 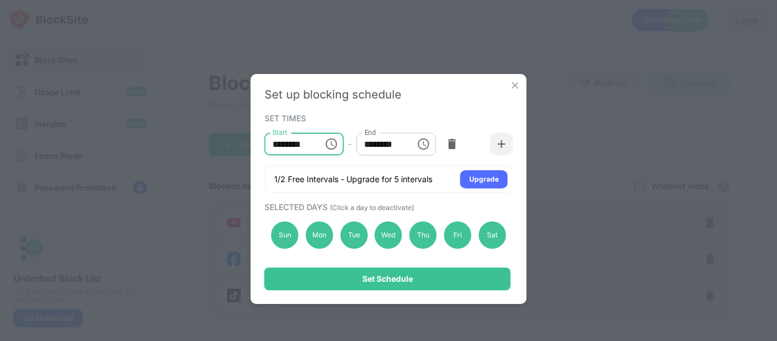 What do you see at coordinates (353, 179) in the screenshot?
I see `div: 1/2 Free Intervals - Upgrade for 5 intervals` at bounding box center [353, 179].